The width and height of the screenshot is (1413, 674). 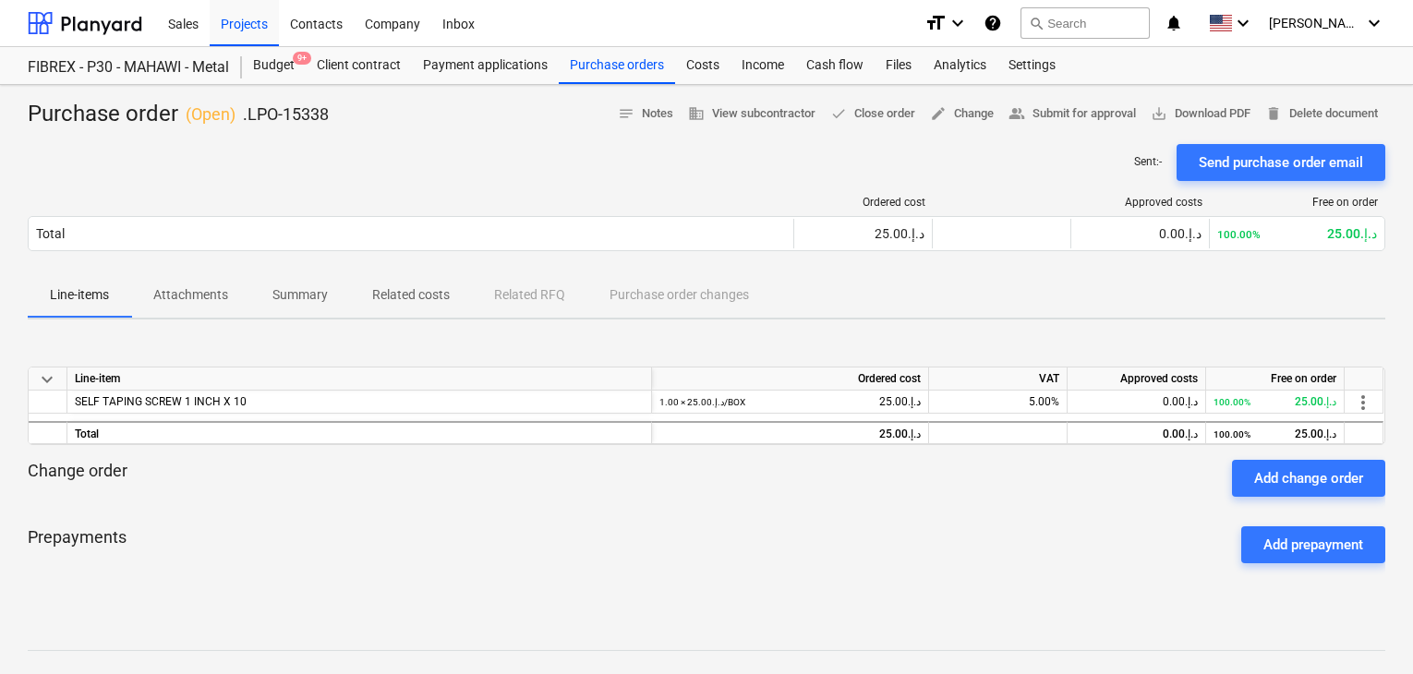 I want to click on button: Submit for approval, so click(x=1072, y=114).